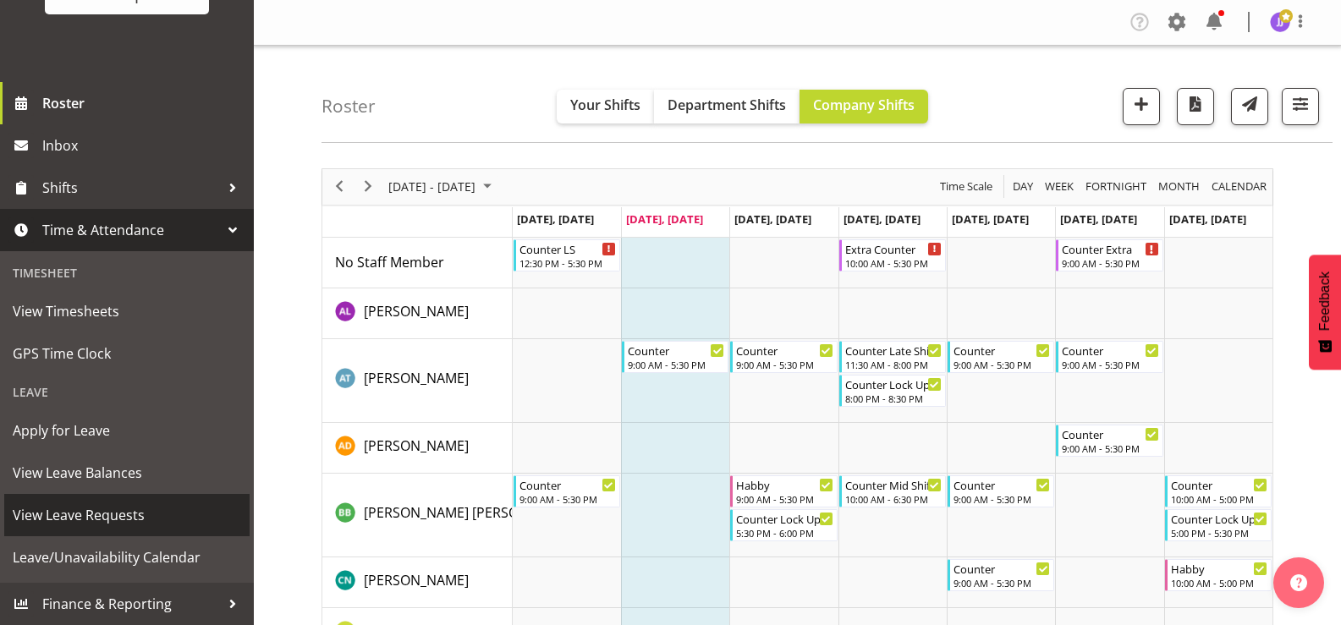 The image size is (1341, 625). What do you see at coordinates (1250, 107) in the screenshot?
I see `button: Send a list of all shifts for the selected filtered period to all rostered employees.` at bounding box center [1250, 107].